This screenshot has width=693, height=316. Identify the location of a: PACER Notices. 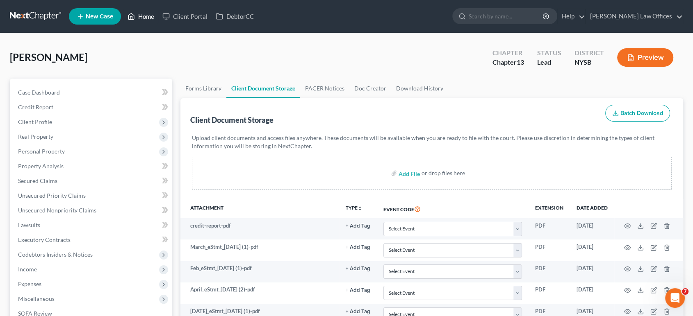
(325, 89).